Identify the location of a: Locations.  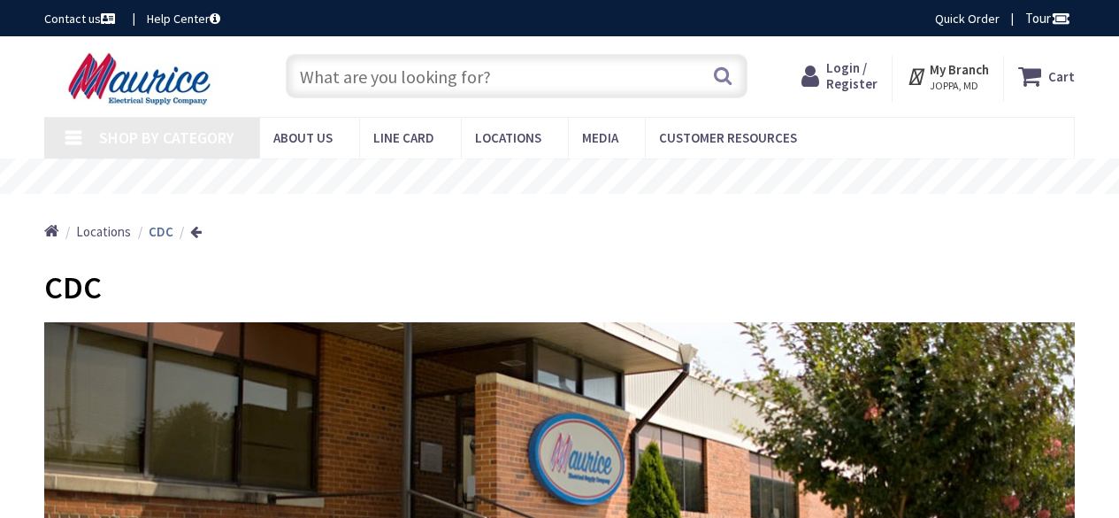
(104, 231).